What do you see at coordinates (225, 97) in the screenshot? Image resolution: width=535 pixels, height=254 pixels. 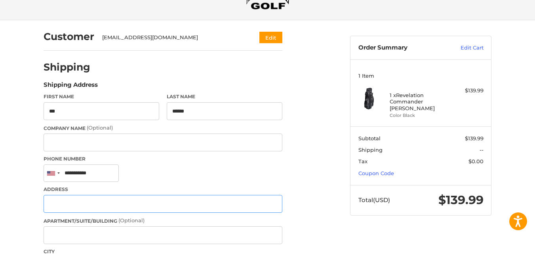 I see `label: Last Name` at bounding box center [225, 97].